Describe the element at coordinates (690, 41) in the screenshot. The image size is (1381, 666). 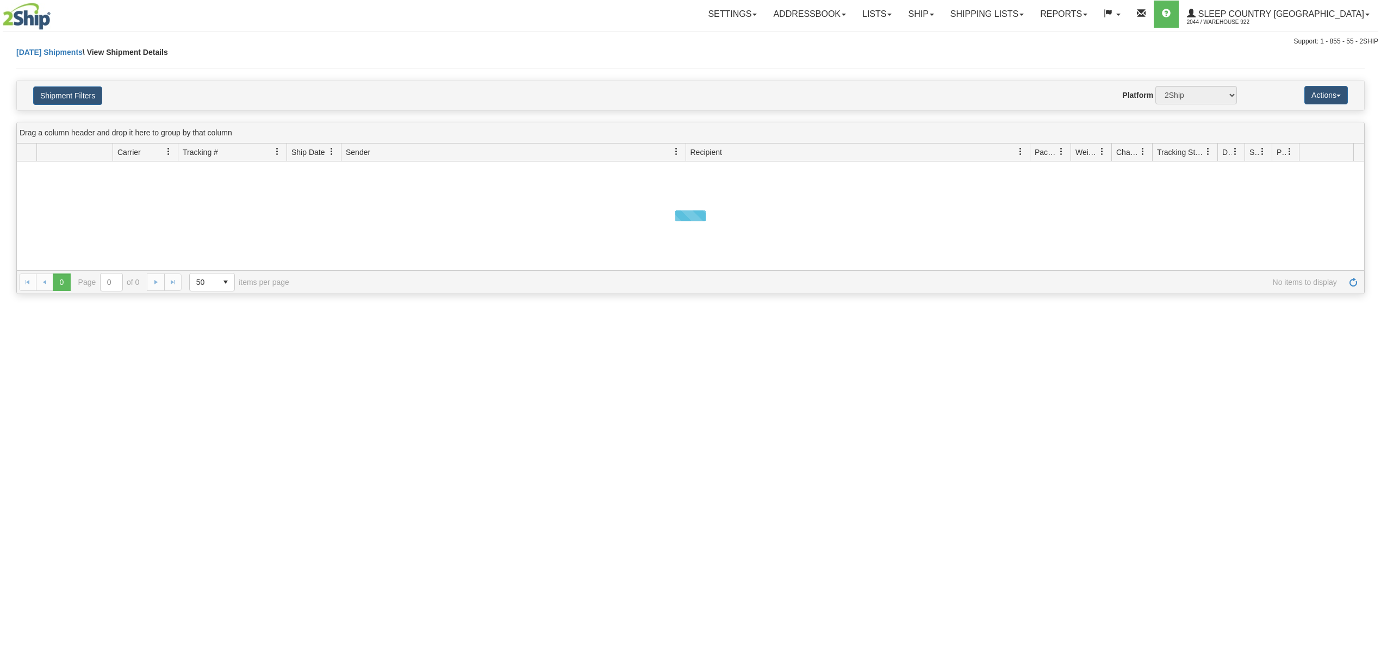
I see `div: Support: 1 - 855 - 55 - 2SHIP` at that location.